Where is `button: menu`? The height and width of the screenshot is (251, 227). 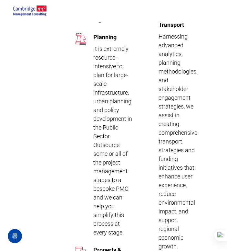 button: menu is located at coordinates (218, 11).